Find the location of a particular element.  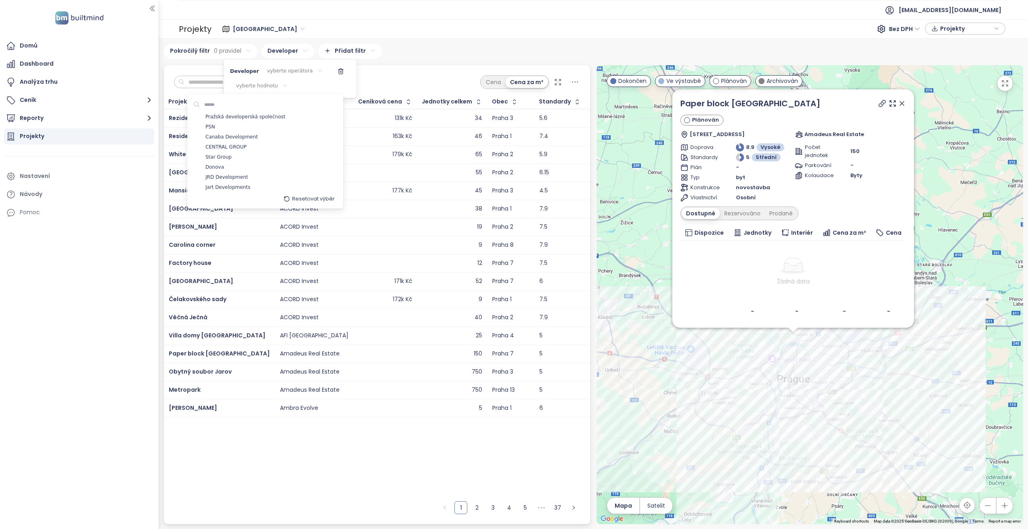

span: JRD Development is located at coordinates (227, 178).